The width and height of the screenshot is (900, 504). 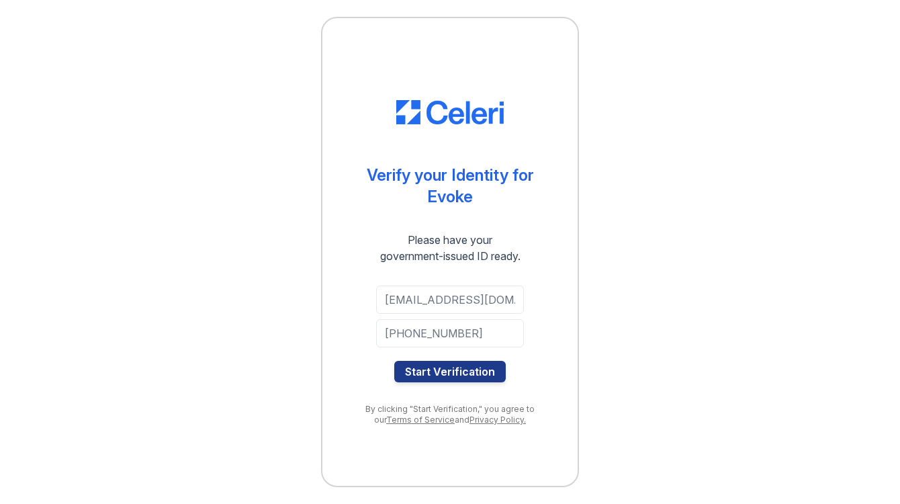 I want to click on div: Please have your government-issued ID ready., so click(x=450, y=248).